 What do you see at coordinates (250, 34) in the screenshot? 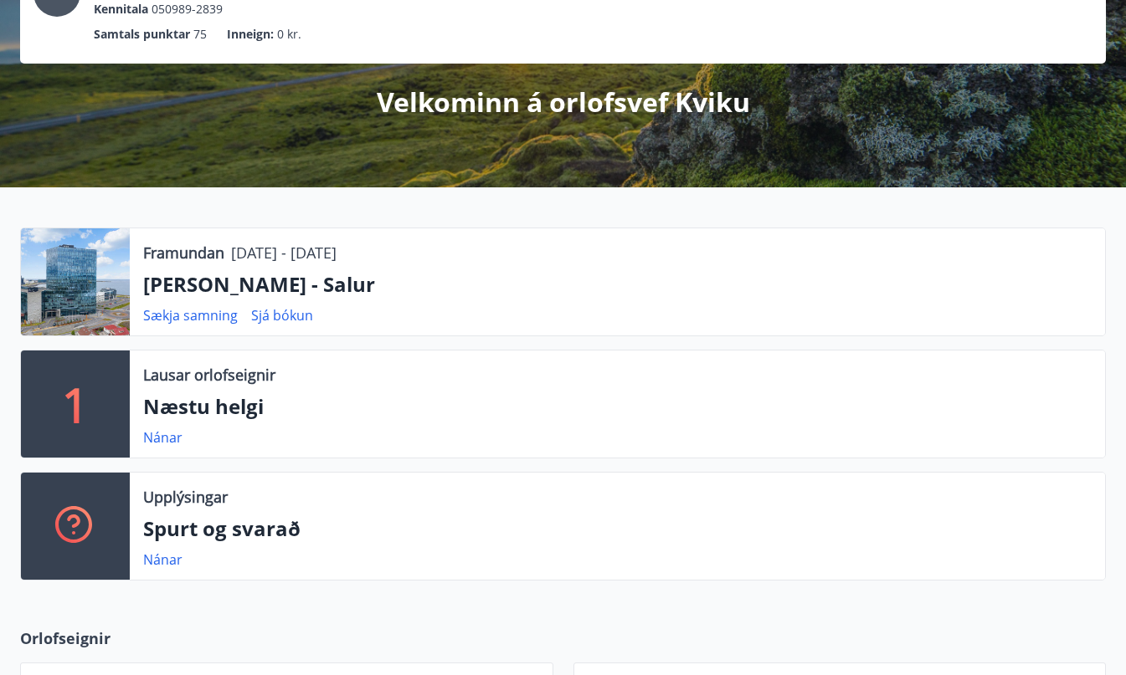
I see `p: Inneign :` at bounding box center [250, 34].